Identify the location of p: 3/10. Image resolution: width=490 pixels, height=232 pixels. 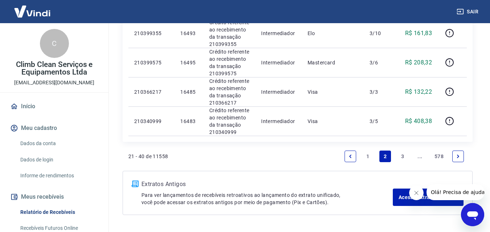
(380, 33).